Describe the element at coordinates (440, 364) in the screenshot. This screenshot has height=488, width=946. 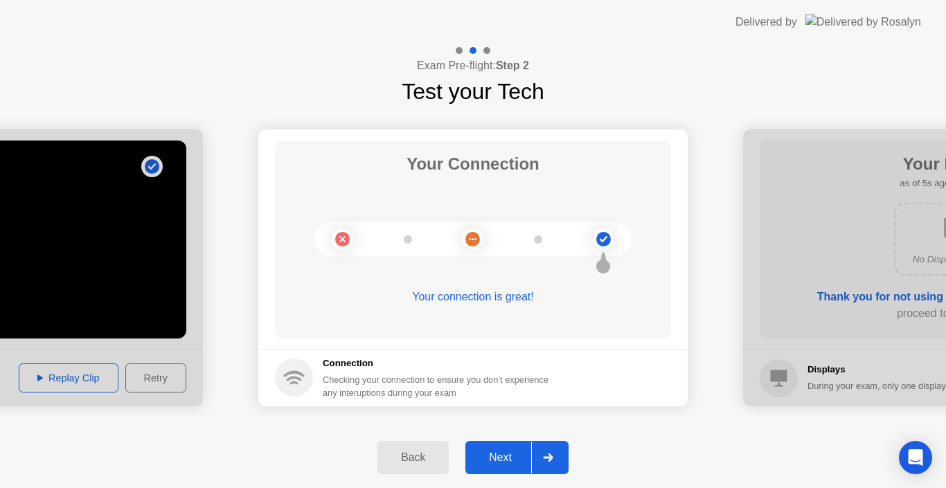
I see `h5: Connection` at that location.